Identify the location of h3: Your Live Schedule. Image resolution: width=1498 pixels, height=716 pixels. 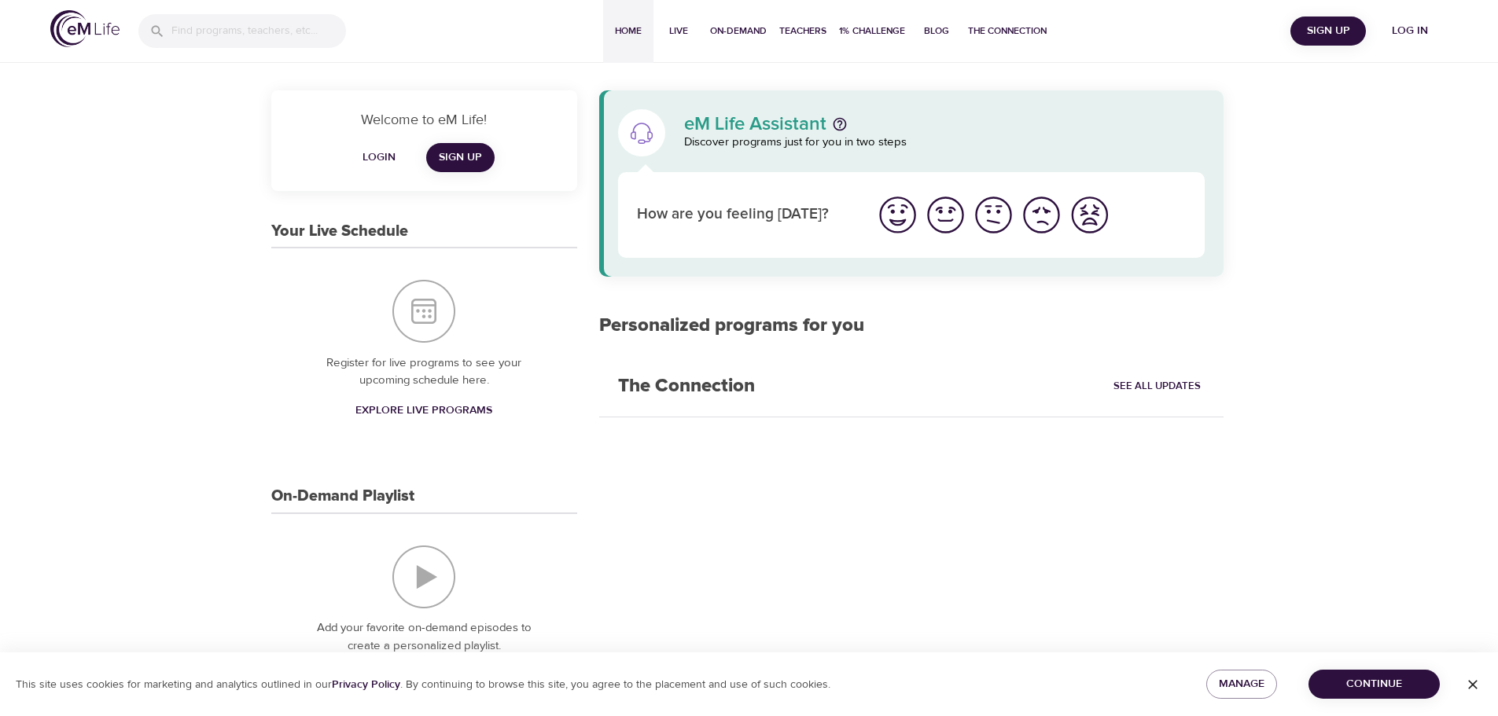
(340, 231).